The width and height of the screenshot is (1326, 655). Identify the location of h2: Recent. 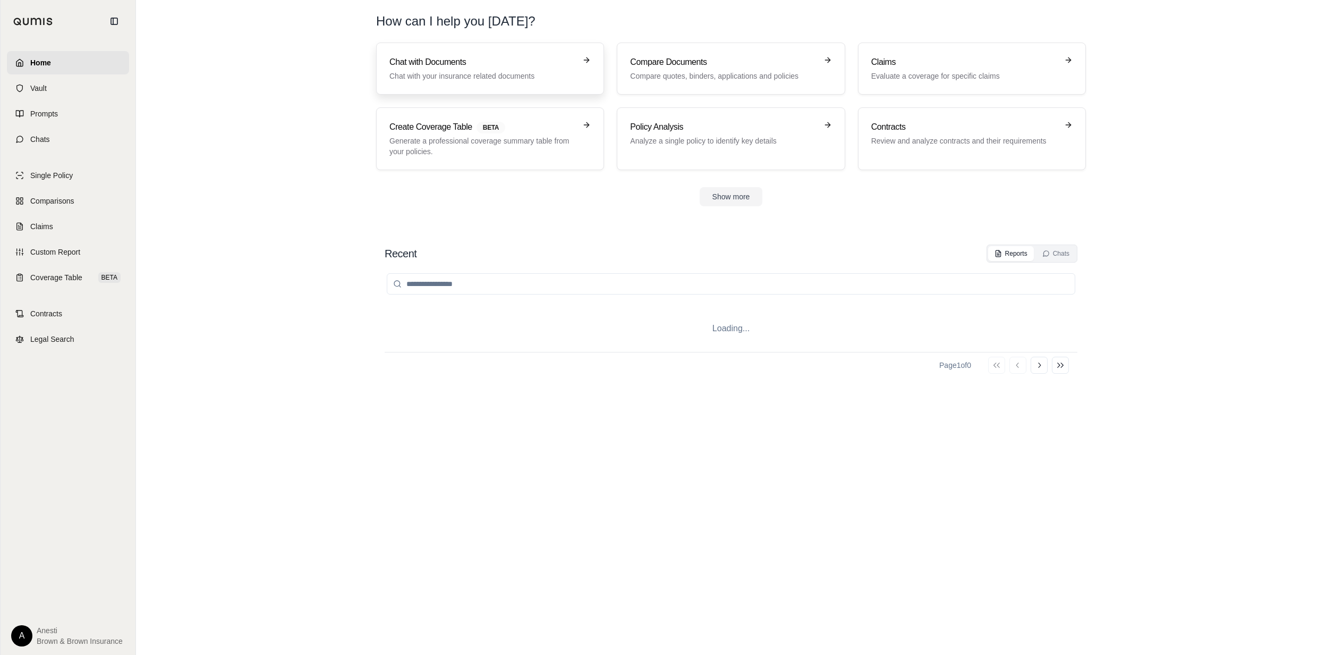
(401, 253).